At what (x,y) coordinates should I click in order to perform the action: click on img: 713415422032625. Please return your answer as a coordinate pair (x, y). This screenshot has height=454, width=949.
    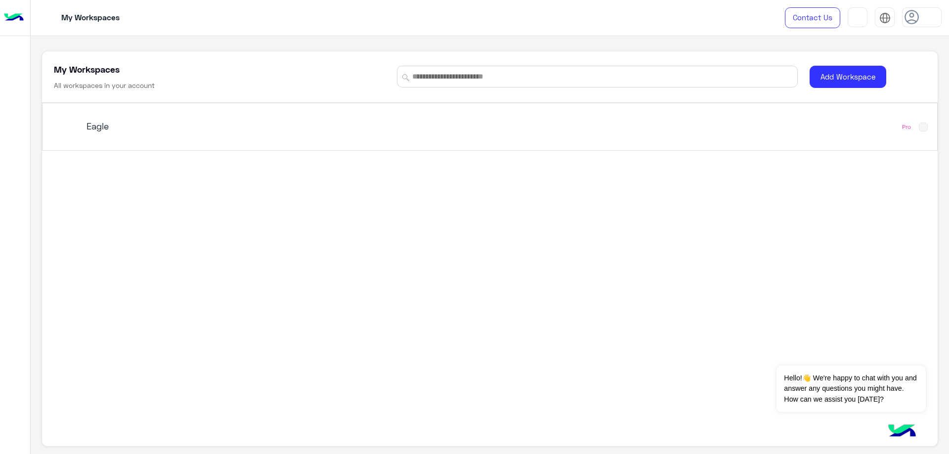
    Looking at the image, I should click on (65, 123).